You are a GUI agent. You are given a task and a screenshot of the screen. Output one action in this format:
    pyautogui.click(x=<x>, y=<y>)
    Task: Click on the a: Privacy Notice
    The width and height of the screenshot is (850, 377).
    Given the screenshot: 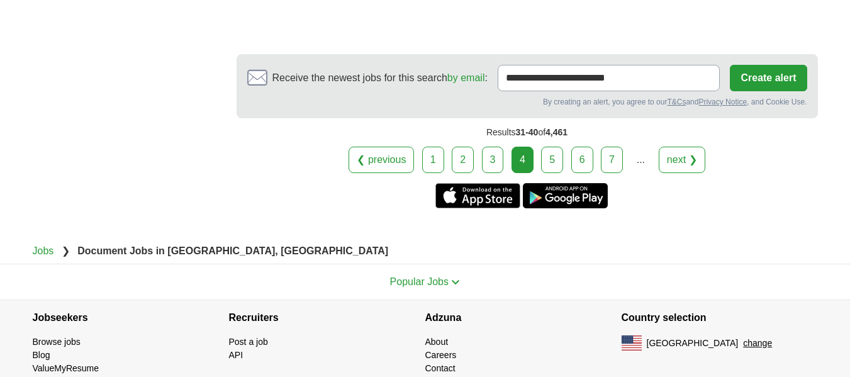 What is the action you would take?
    pyautogui.click(x=722, y=102)
    